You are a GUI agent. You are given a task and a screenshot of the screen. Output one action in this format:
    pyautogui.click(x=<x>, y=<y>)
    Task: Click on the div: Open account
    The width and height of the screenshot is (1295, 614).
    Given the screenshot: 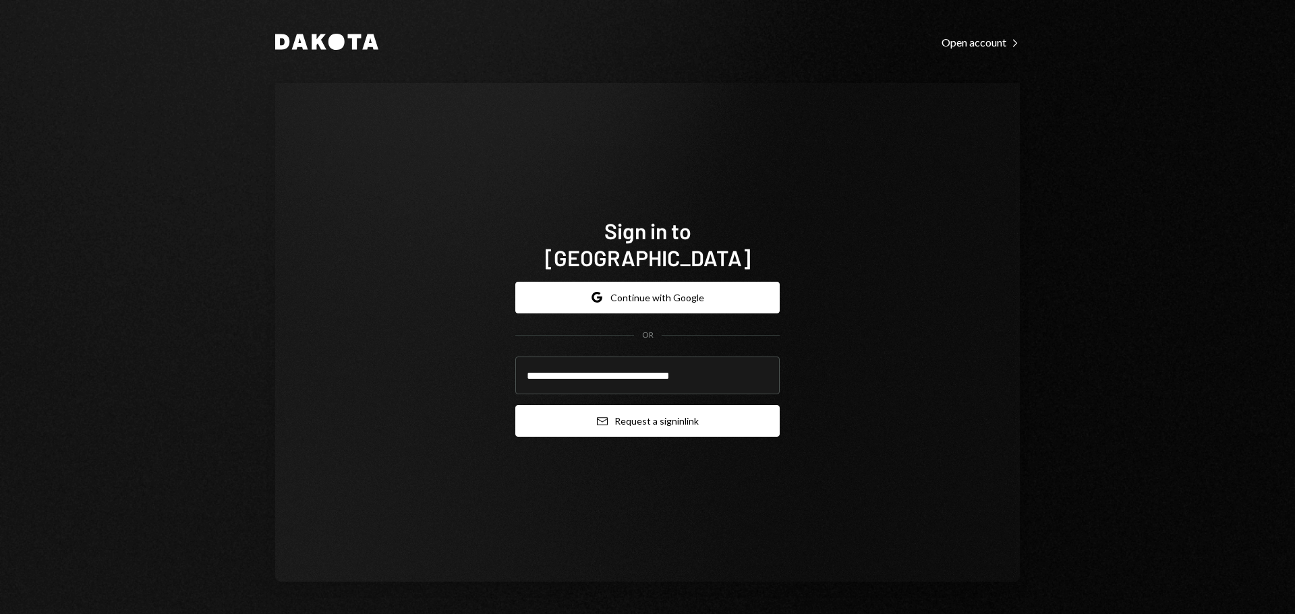 What is the action you would take?
    pyautogui.click(x=980, y=42)
    